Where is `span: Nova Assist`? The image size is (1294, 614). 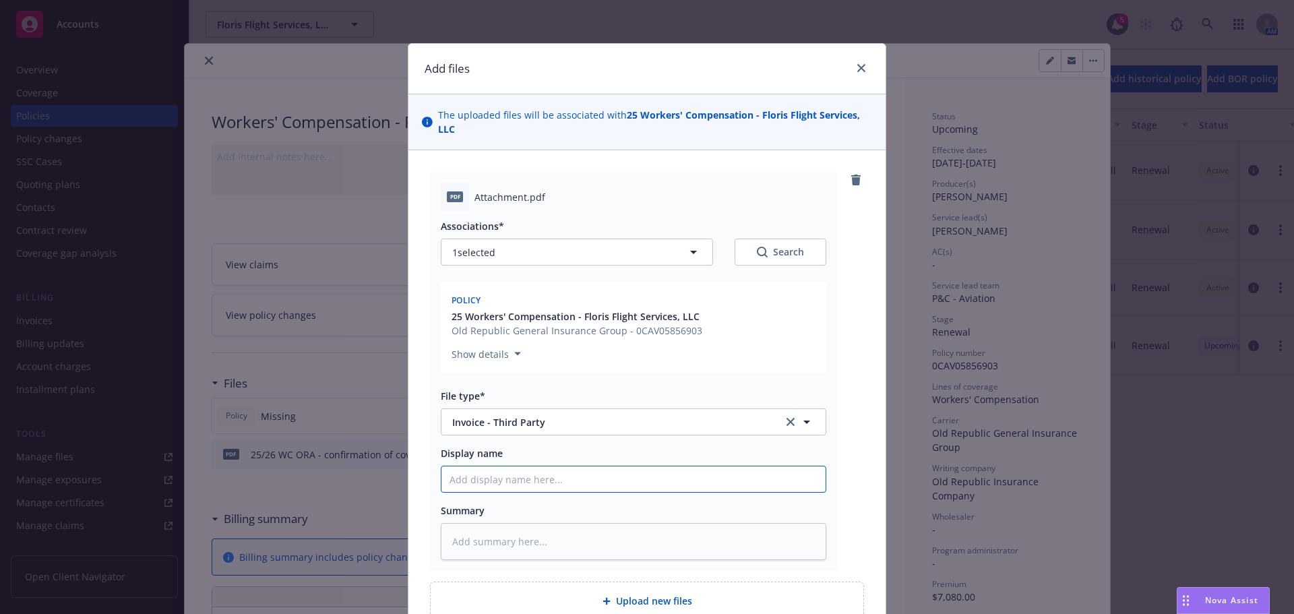
span: Nova Assist is located at coordinates (1231, 600).